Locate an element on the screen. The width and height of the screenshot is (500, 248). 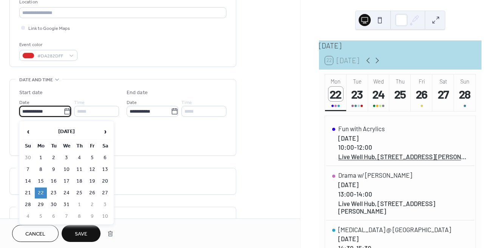
td: 27 is located at coordinates (105, 193).